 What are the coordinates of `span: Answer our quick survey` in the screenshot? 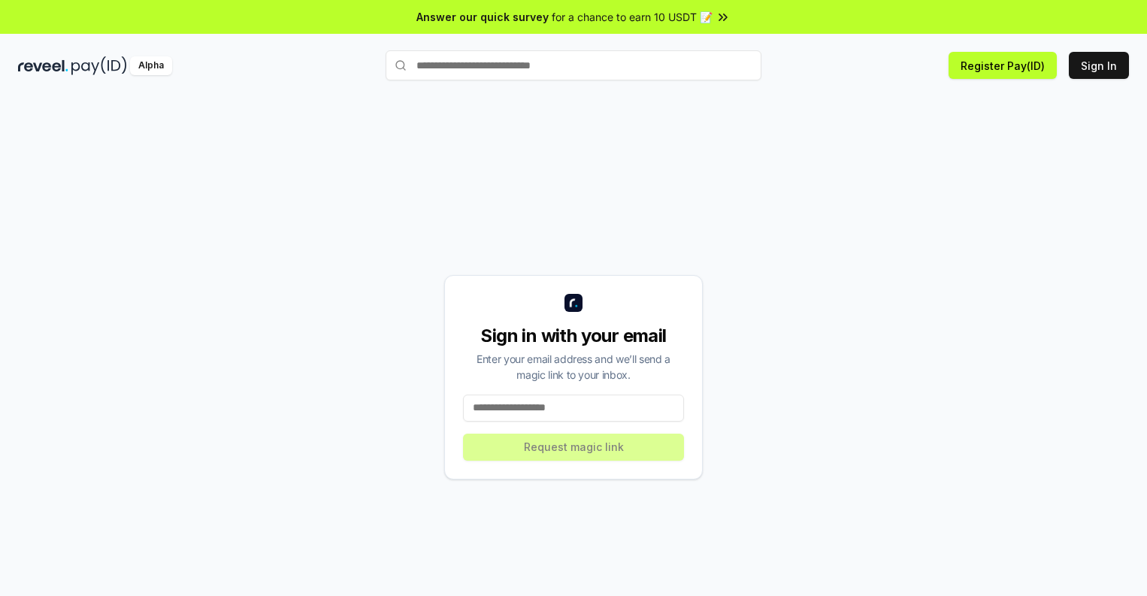 It's located at (482, 17).